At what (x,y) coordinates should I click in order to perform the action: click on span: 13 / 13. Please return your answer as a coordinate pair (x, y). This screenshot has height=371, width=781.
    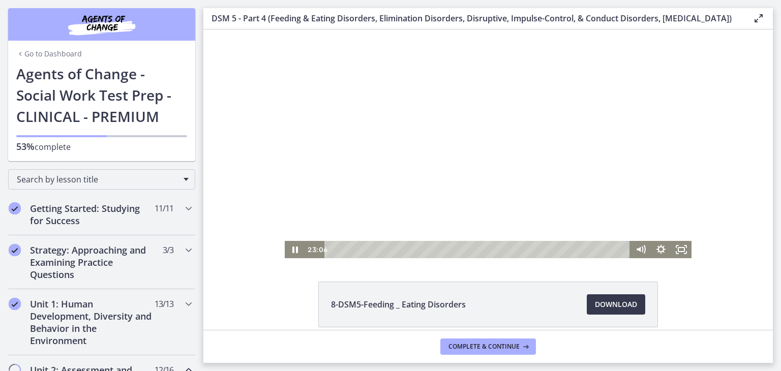
    Looking at the image, I should click on (164, 304).